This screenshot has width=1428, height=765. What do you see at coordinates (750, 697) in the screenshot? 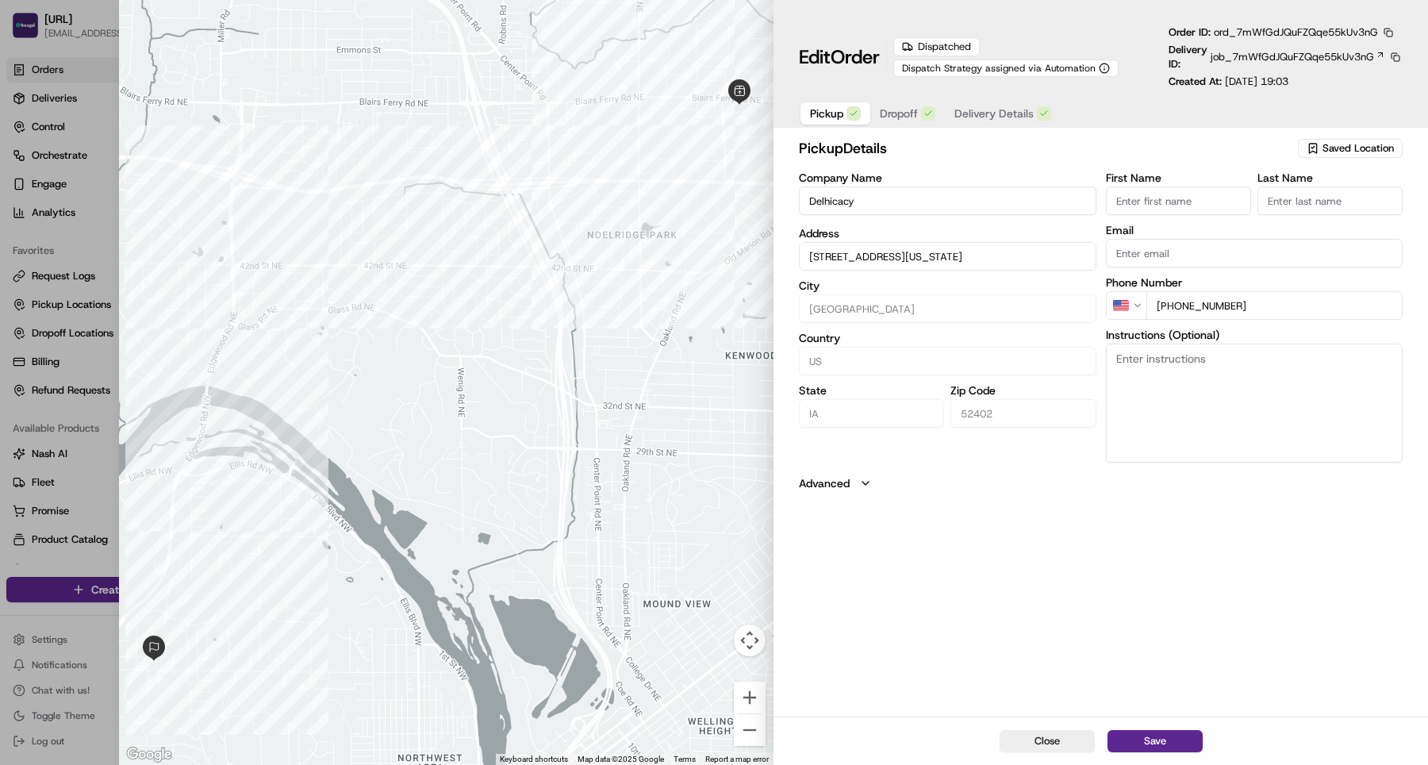
I see `button: Zoom in` at bounding box center [750, 697].